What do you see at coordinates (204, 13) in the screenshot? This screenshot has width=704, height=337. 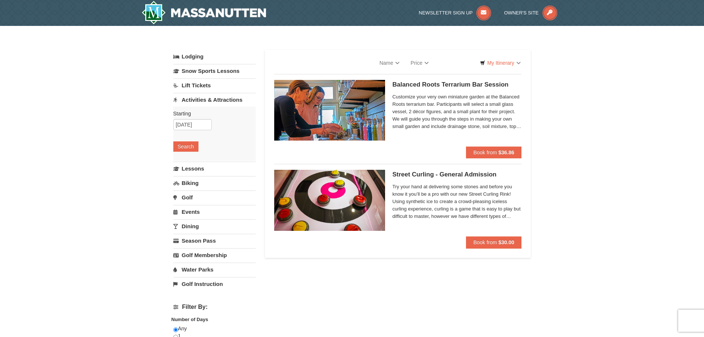 I see `img: Massanutten Resort Logo` at bounding box center [204, 13].